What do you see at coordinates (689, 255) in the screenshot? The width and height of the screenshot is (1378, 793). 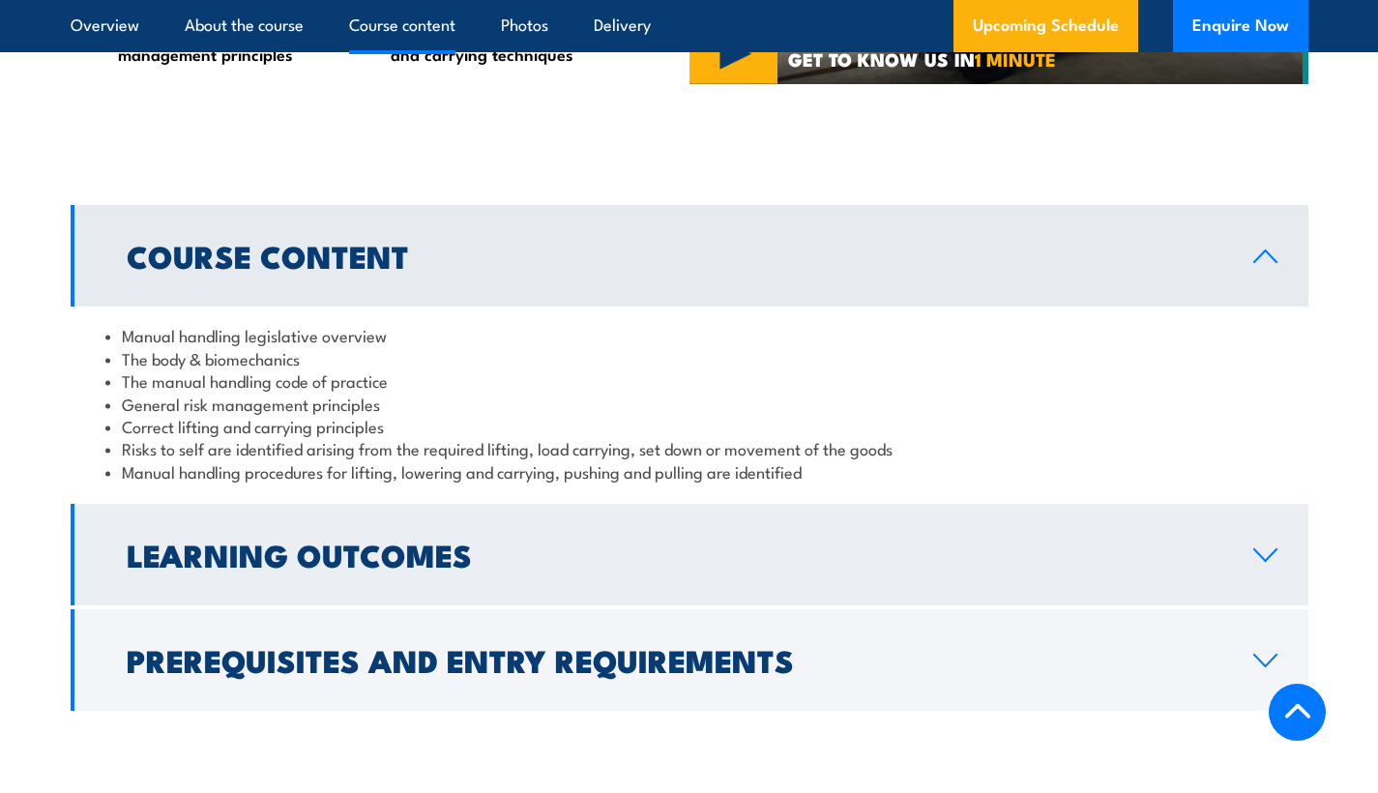 I see `a: Course Content` at bounding box center [689, 255].